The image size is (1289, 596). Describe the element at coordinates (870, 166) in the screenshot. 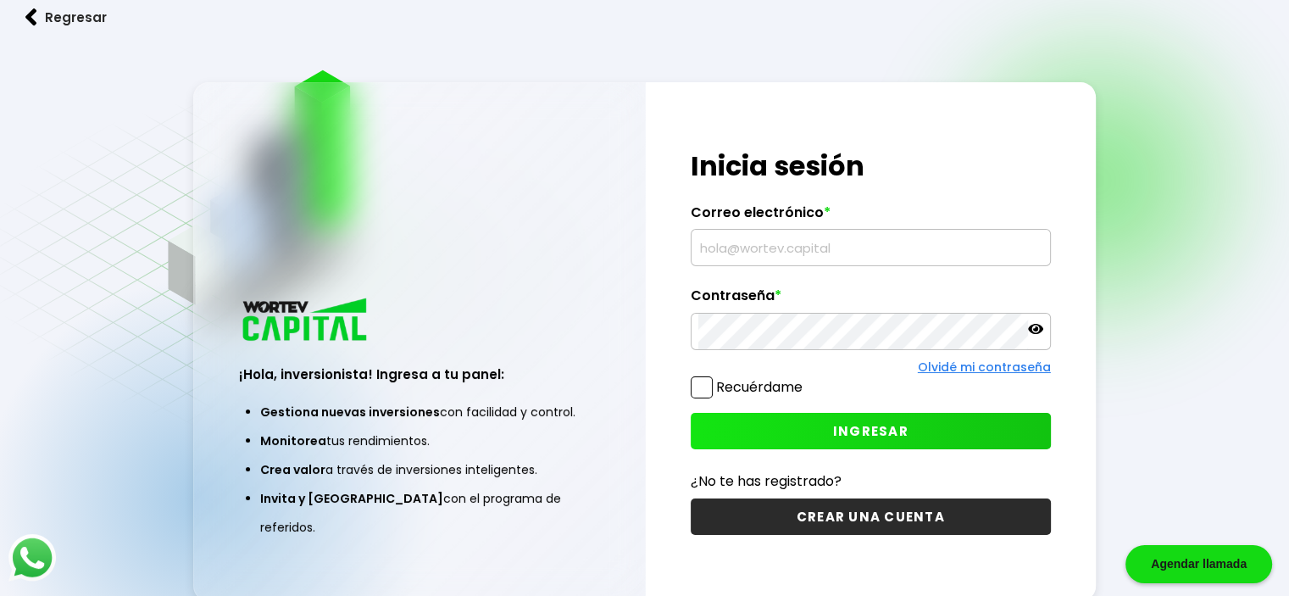

I see `h1: Inicia sesión` at that location.